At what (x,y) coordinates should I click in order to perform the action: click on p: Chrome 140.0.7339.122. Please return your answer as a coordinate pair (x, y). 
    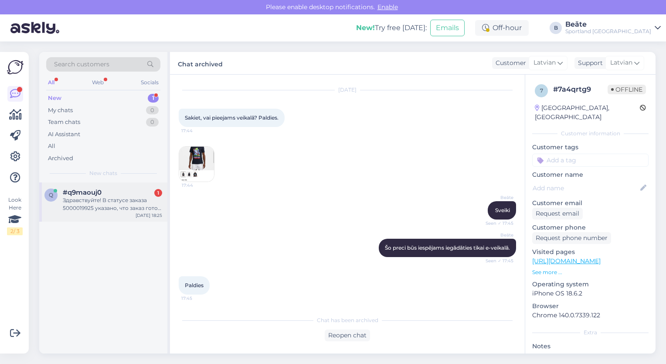
    Looking at the image, I should click on (590, 315).